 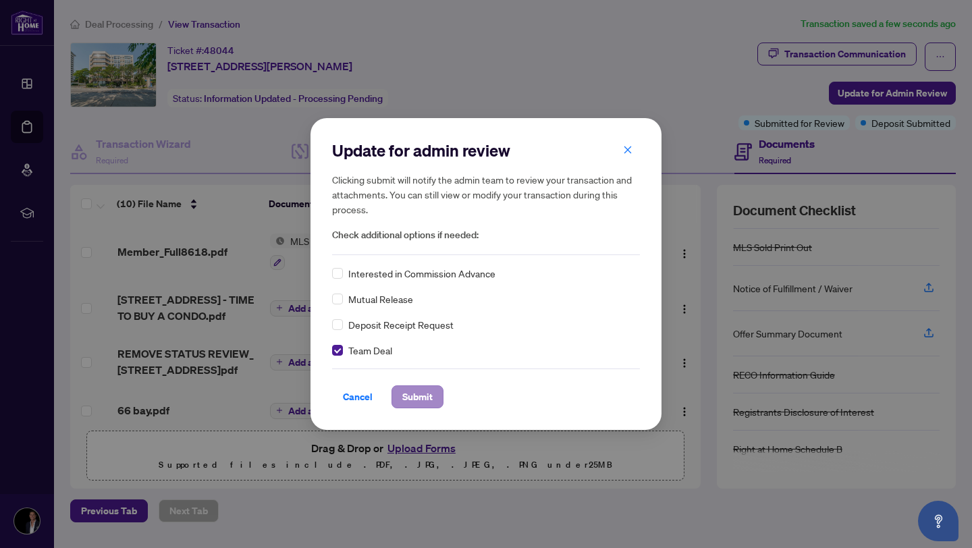 I want to click on span: Deposit Receipt Request, so click(x=401, y=325).